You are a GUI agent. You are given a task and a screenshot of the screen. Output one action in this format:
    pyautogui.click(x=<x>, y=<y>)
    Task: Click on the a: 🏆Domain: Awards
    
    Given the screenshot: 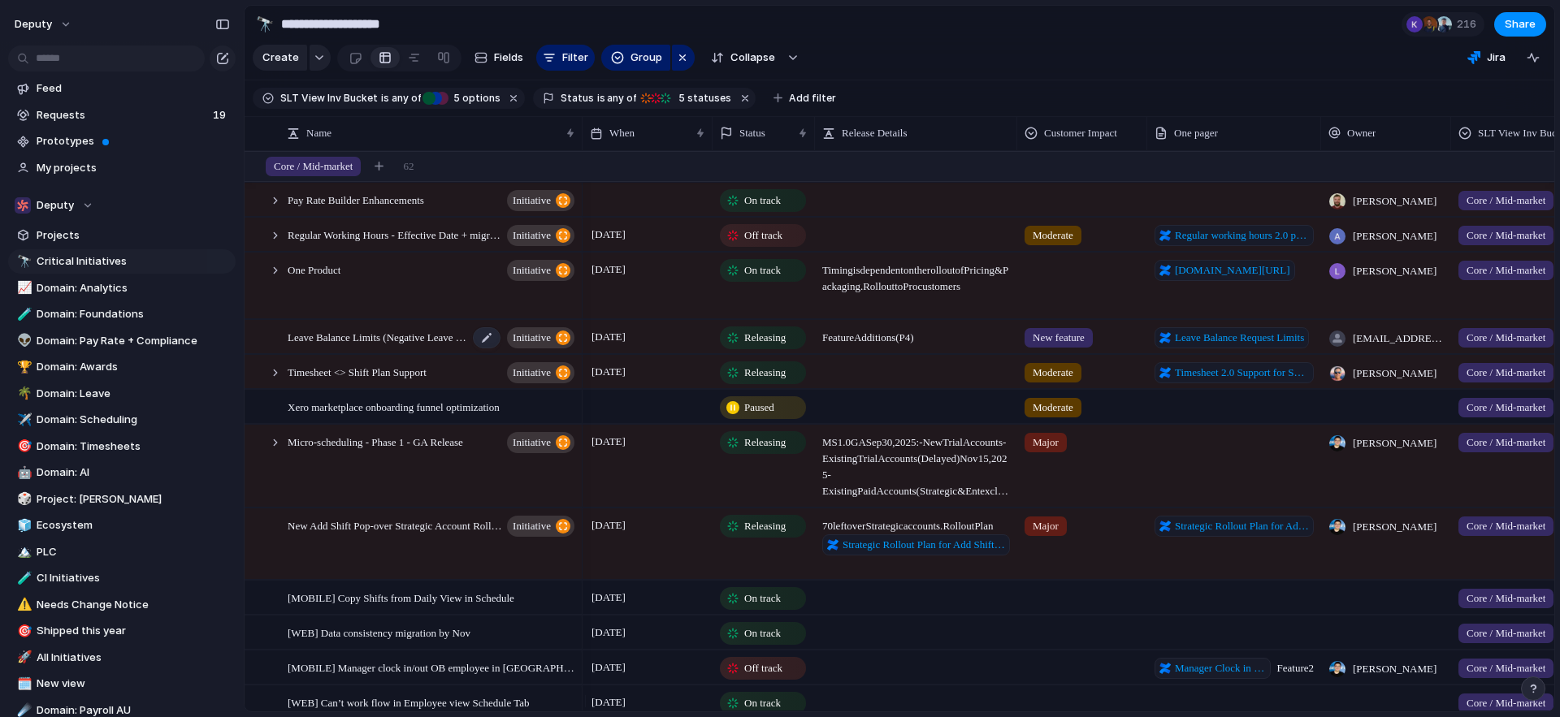 What is the action you would take?
    pyautogui.click(x=122, y=367)
    